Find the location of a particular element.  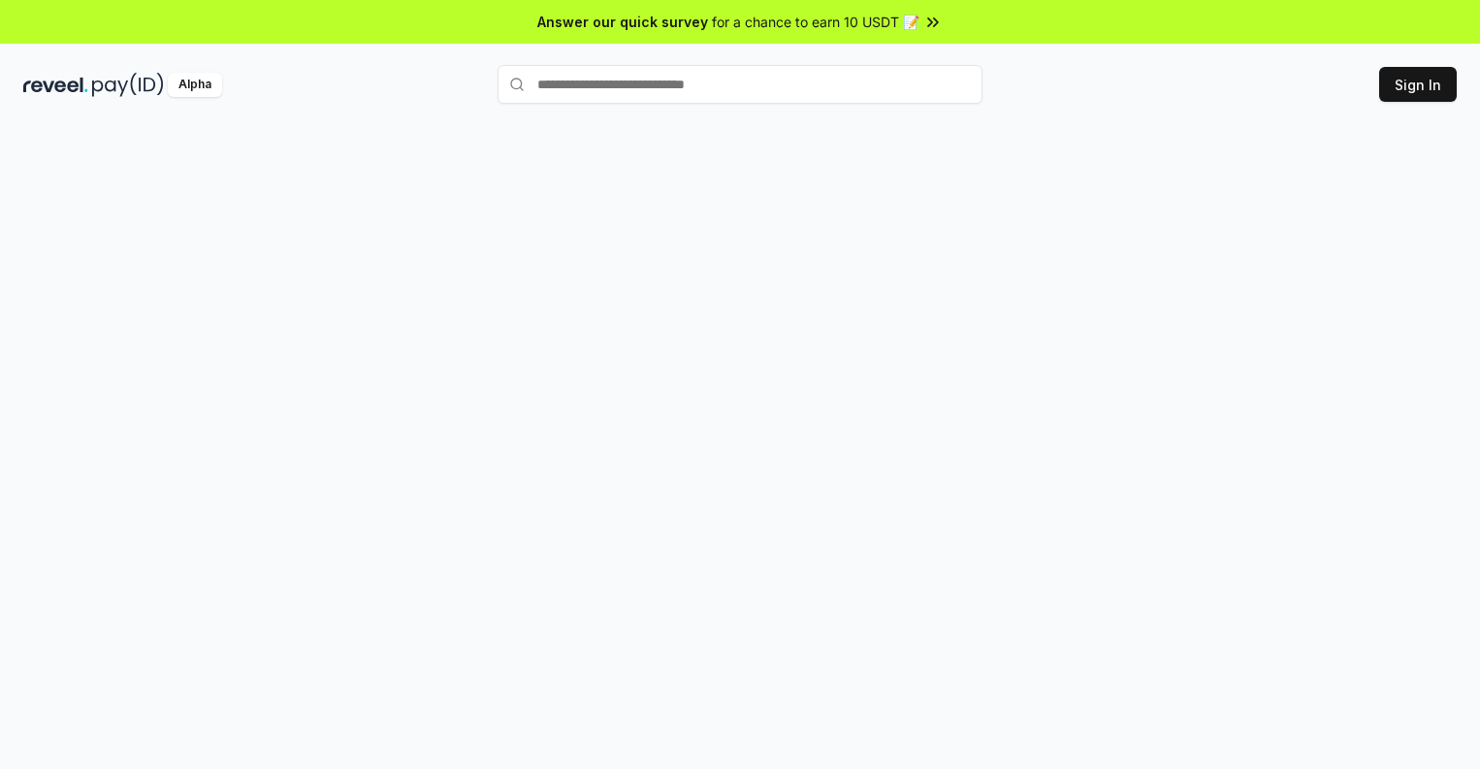

img: reveel_dark is located at coordinates (55, 84).